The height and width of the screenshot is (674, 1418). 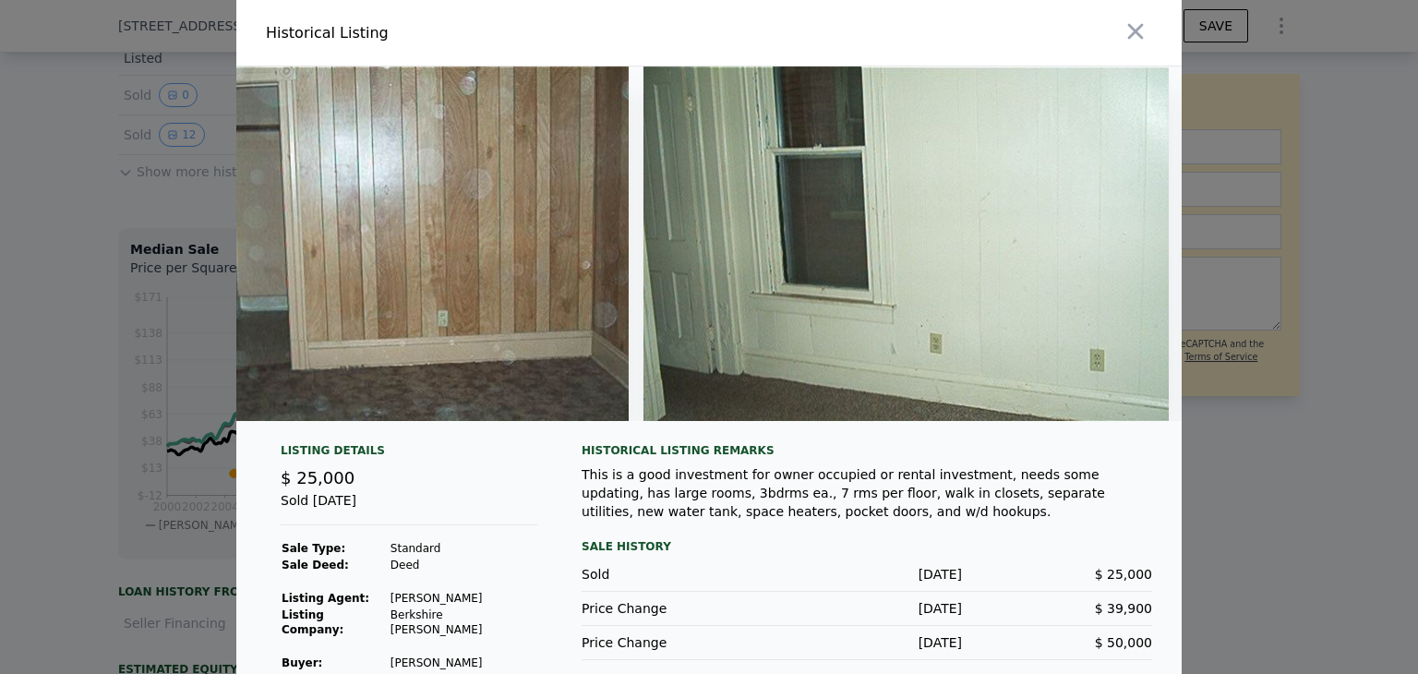 I want to click on div: Historical Listing remarks, so click(x=867, y=451).